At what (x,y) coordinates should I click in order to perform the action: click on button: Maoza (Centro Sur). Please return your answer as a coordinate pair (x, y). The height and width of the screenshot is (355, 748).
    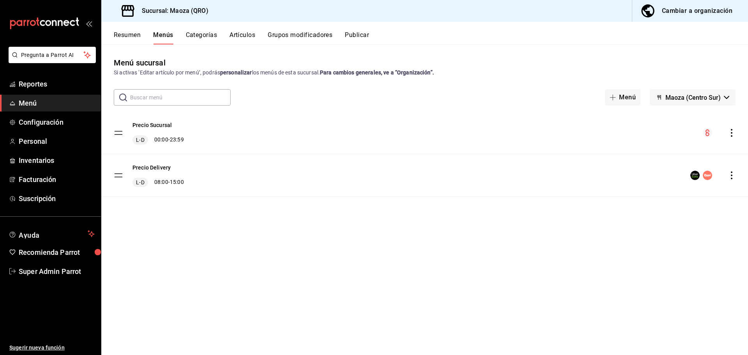
    Looking at the image, I should click on (693, 97).